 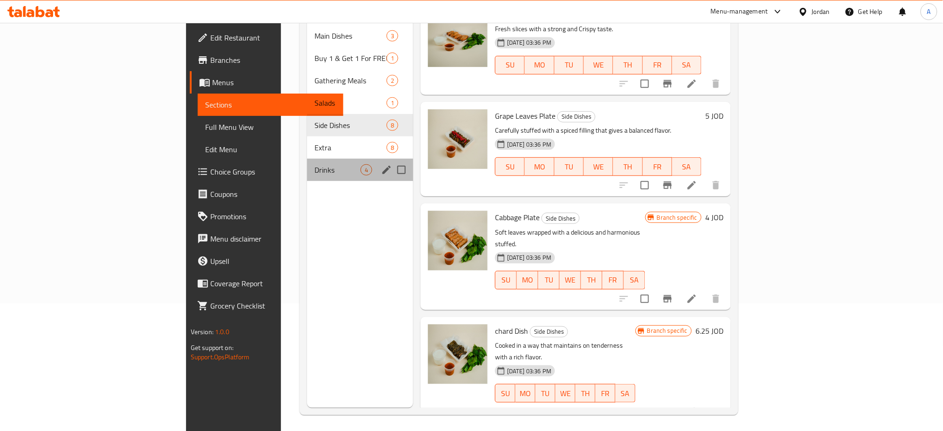 I want to click on a: Edit menu item, so click(x=692, y=299).